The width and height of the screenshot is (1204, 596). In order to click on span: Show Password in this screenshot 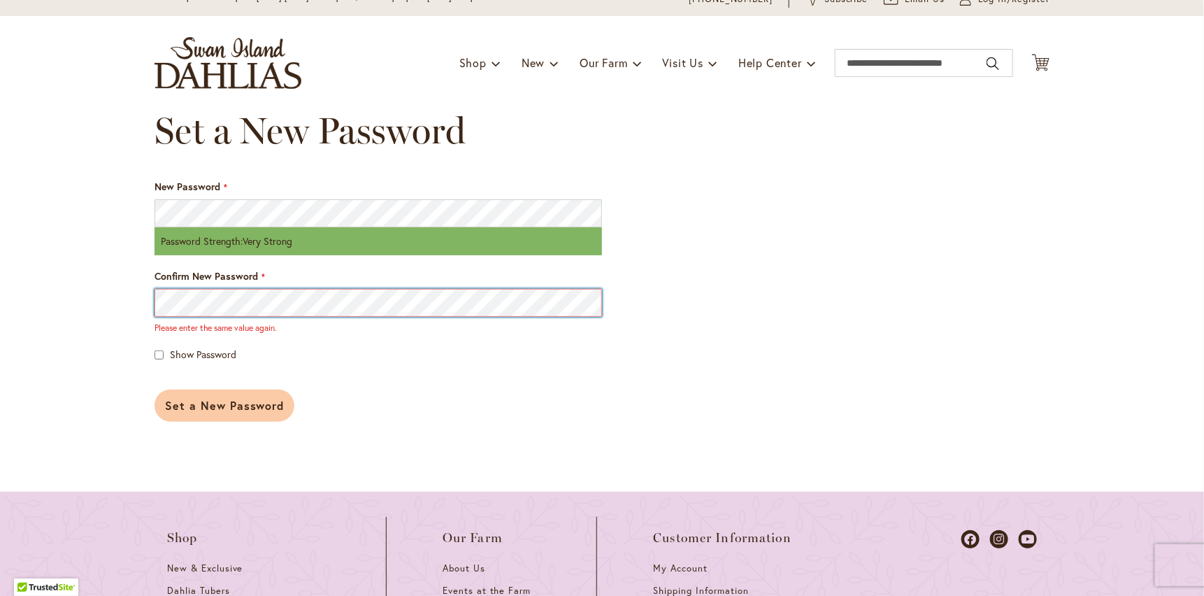, I will do `click(203, 354)`.